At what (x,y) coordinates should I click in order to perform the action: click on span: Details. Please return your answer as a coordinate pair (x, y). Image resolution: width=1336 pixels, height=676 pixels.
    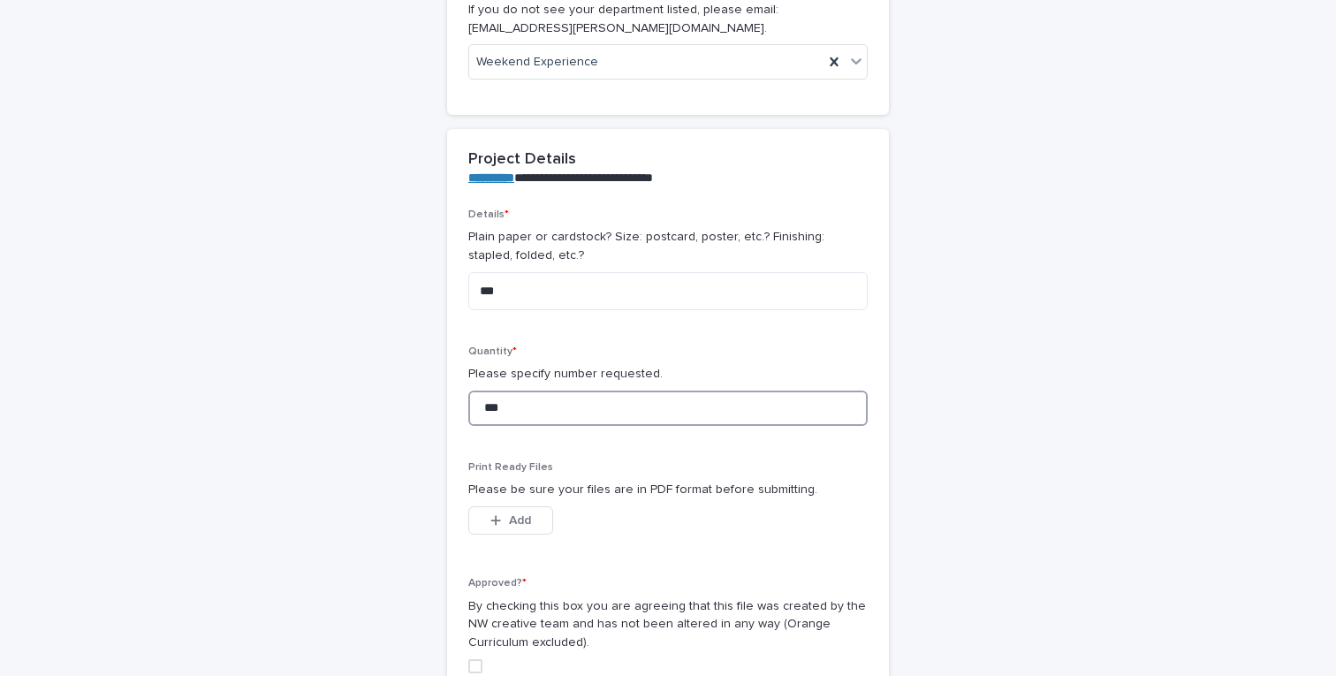
    Looking at the image, I should click on (489, 215).